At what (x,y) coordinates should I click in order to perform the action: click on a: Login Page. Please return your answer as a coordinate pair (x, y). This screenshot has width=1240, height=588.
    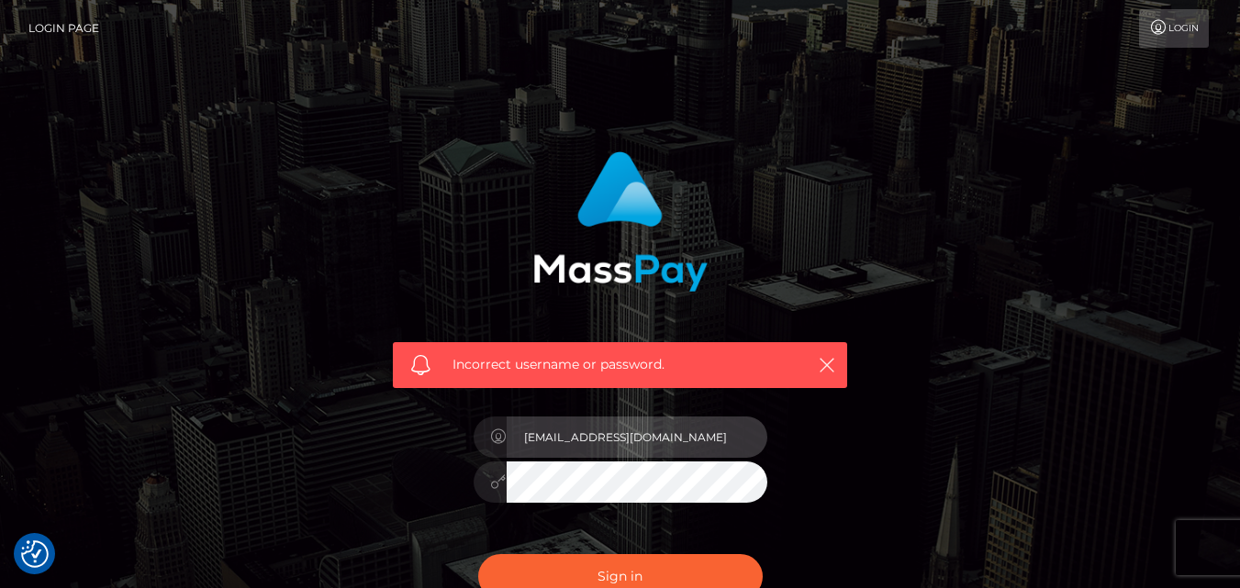
    Looking at the image, I should click on (63, 28).